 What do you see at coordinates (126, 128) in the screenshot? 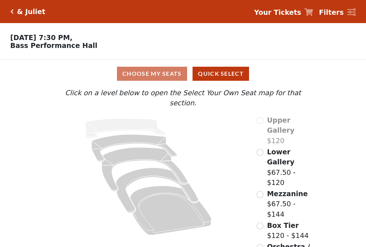
I see `path: Upper Gallery - Seats Available: 0` at bounding box center [126, 128].